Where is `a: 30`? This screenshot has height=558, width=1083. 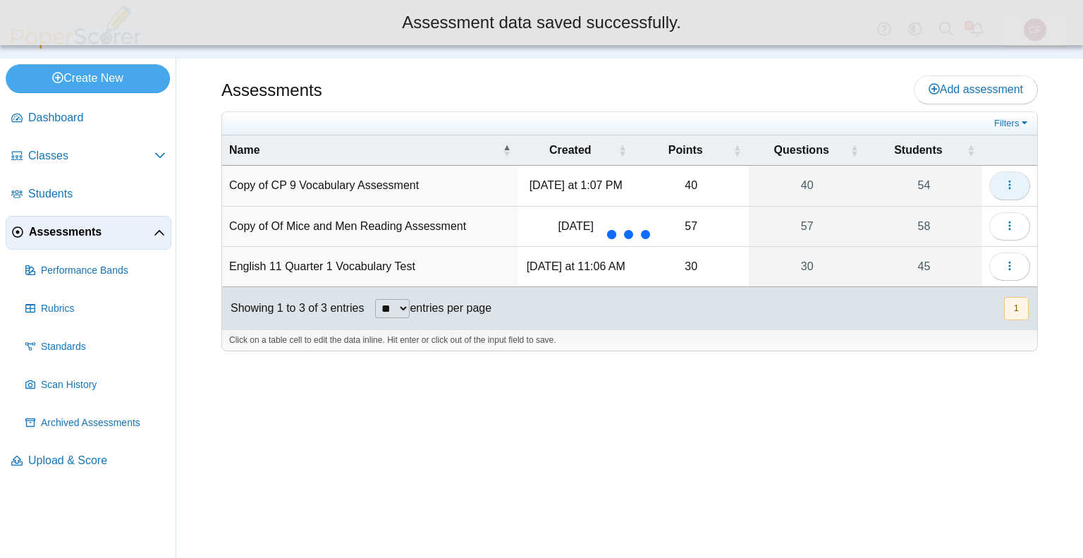 a: 30 is located at coordinates (807, 267).